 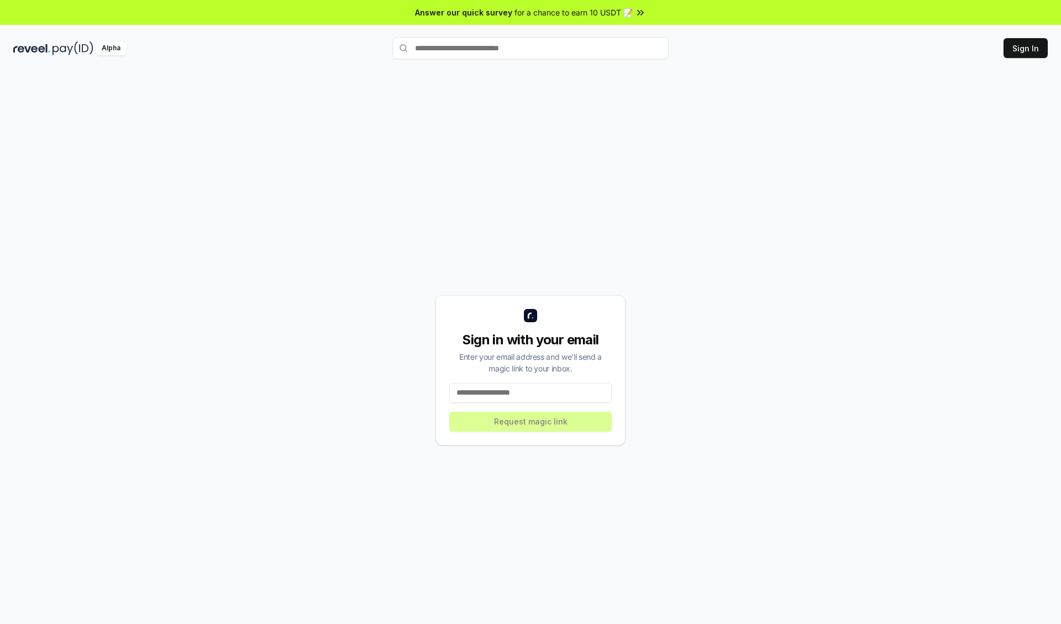 What do you see at coordinates (73, 48) in the screenshot?
I see `img: pay_id` at bounding box center [73, 48].